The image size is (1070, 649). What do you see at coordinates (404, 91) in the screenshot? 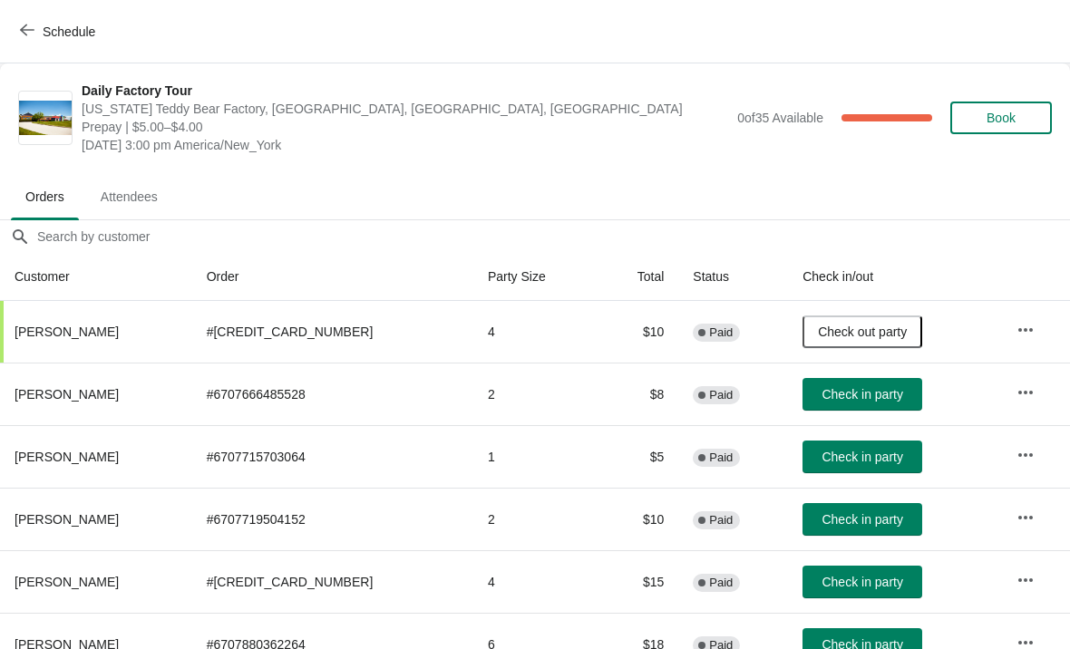
I see `span: Daily Factory Tour` at bounding box center [404, 91].